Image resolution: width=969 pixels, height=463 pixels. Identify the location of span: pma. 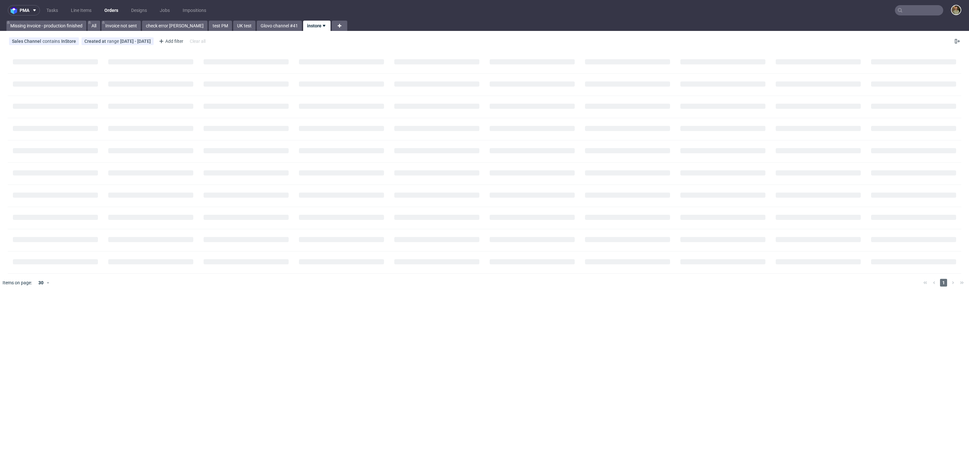
(24, 10).